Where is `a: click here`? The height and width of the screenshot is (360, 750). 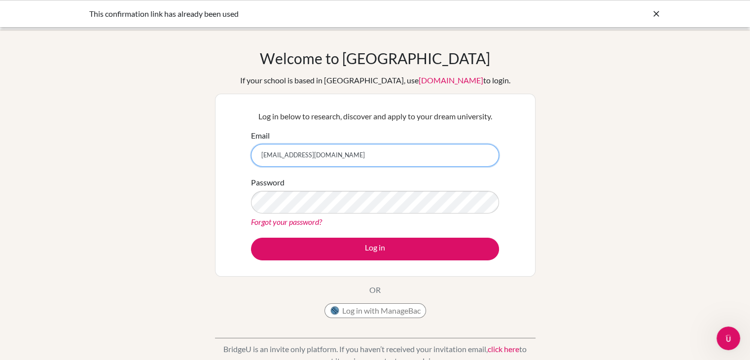 a: click here is located at coordinates (503, 348).